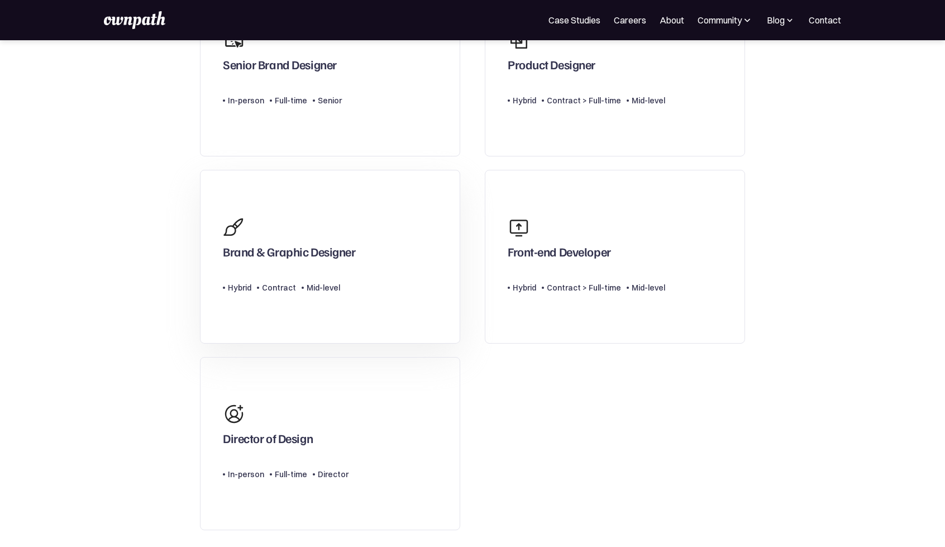  Describe the element at coordinates (776, 20) in the screenshot. I see `div: Blog` at that location.